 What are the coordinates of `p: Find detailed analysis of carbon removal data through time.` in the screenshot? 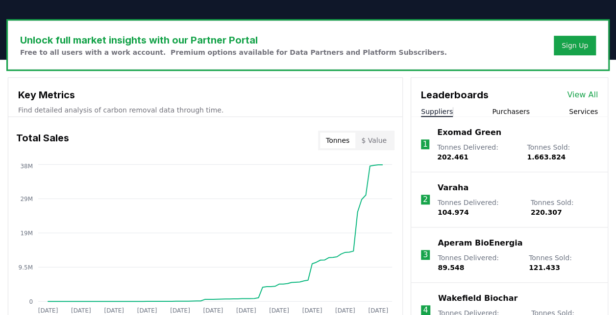 It's located at (205, 110).